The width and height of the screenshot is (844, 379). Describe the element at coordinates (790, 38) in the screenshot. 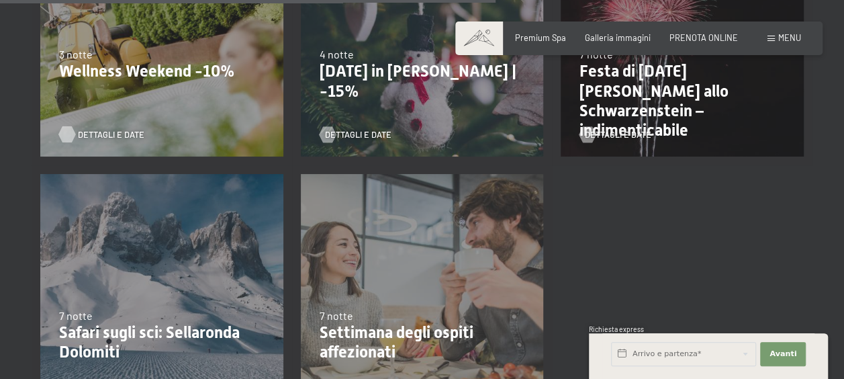

I see `span: Menu` at that location.